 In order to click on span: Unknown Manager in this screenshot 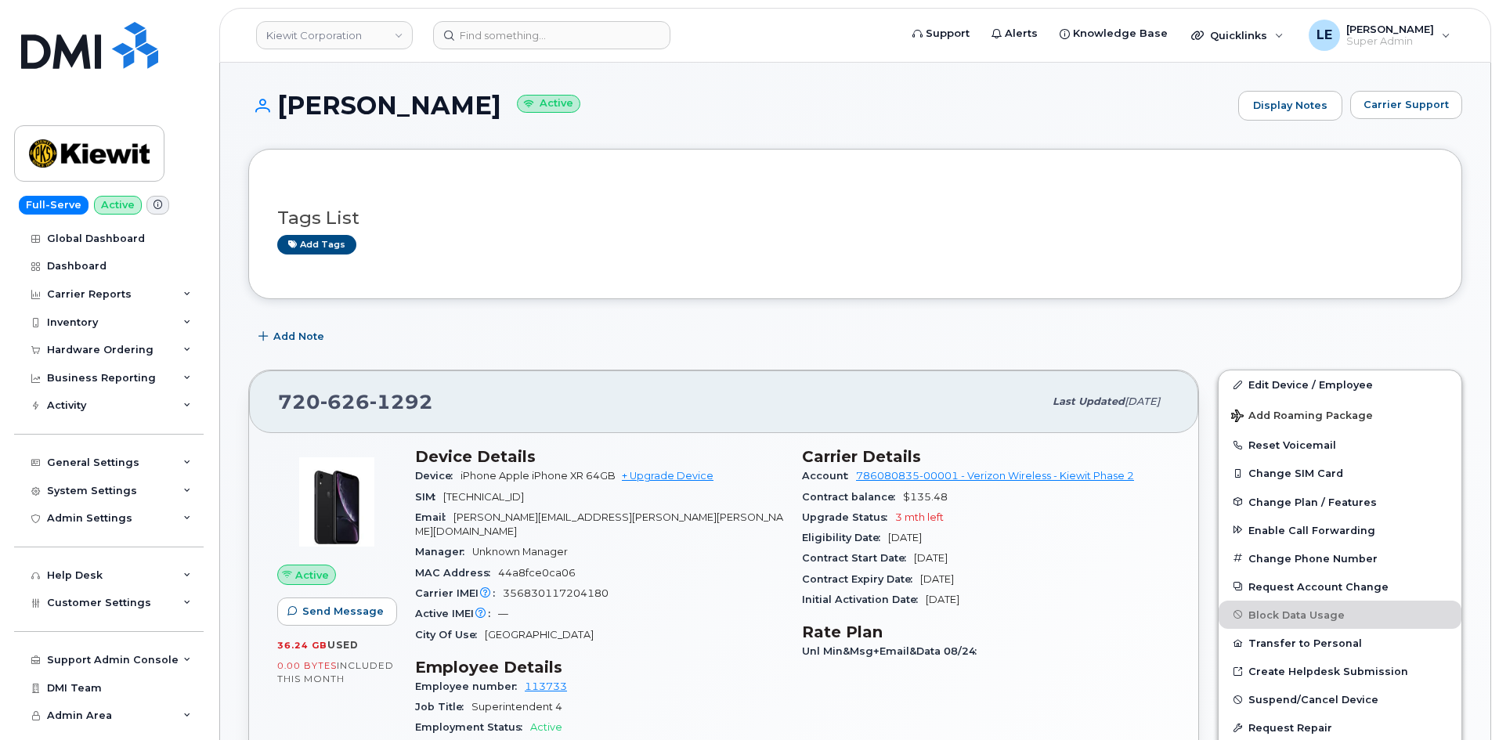, I will do `click(520, 551)`.